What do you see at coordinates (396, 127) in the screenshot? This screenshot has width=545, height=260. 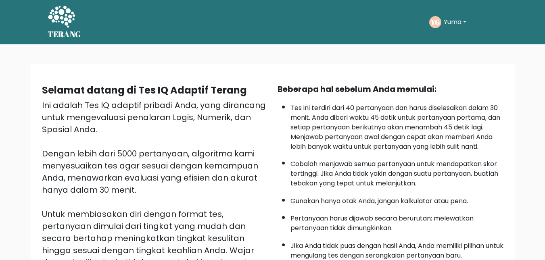 I see `font: Tes ini terdiri dari 40 pertanyaan dan harus diselesaikan dalam 30 menit. Anda diberi waktu 45 de...` at bounding box center [396, 127].